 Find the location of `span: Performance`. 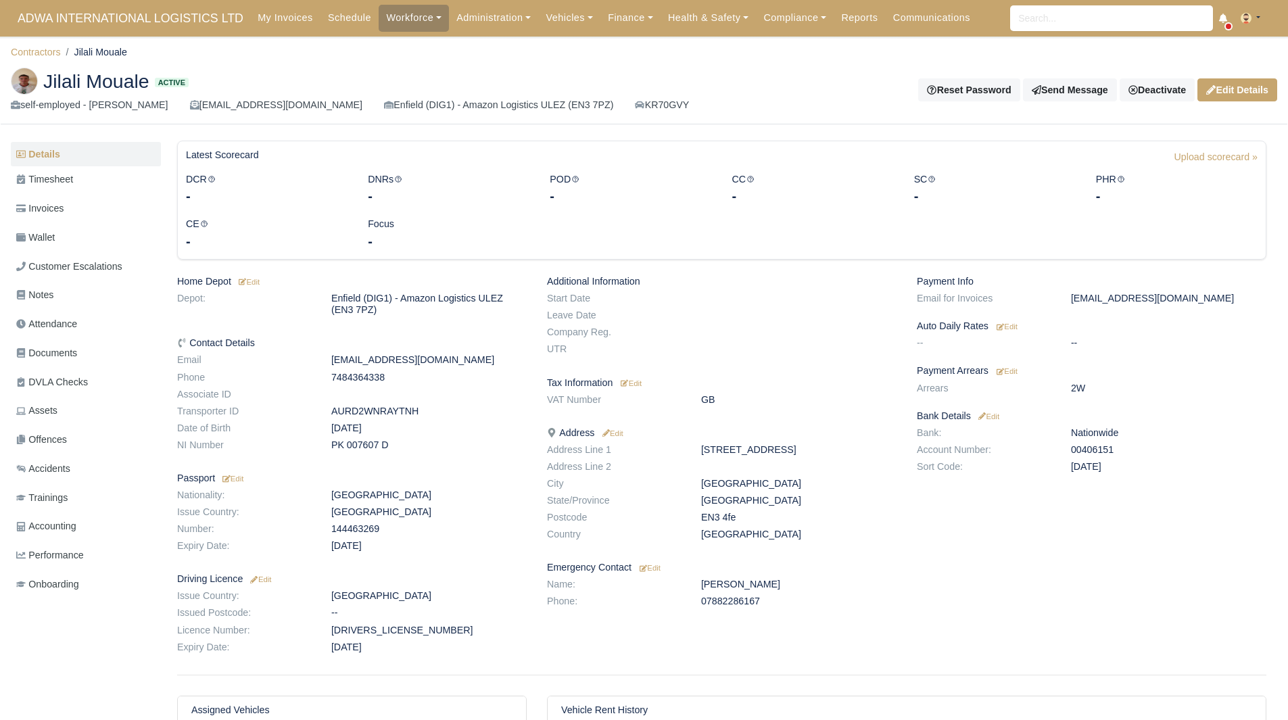

span: Performance is located at coordinates (50, 555).